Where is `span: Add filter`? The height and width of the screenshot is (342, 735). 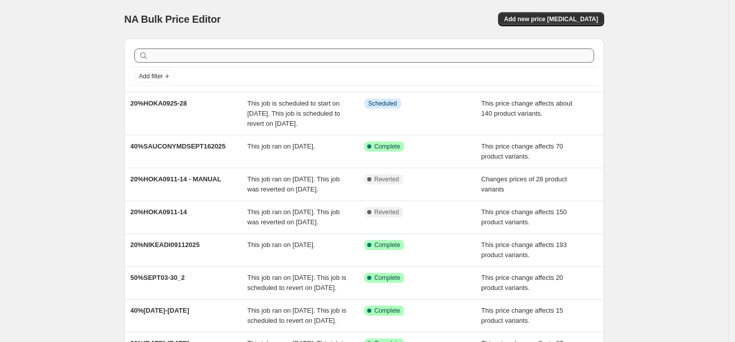 span: Add filter is located at coordinates (151, 76).